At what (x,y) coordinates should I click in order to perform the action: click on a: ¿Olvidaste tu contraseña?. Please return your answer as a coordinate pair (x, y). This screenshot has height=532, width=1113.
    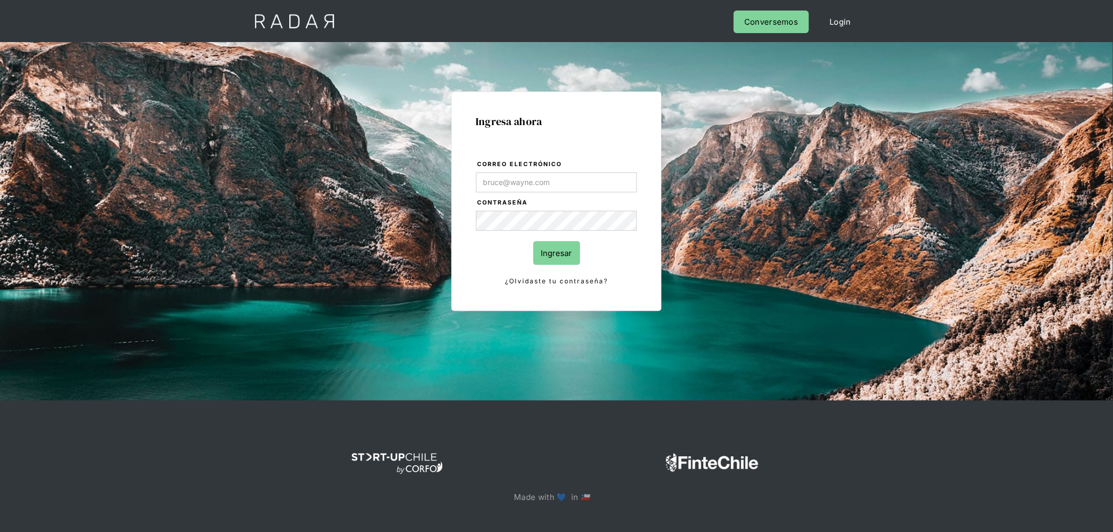
    Looking at the image, I should click on (557, 281).